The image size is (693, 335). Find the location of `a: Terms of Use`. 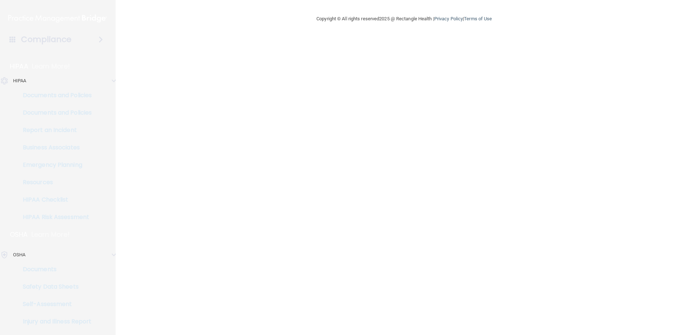

a: Terms of Use is located at coordinates (478, 18).